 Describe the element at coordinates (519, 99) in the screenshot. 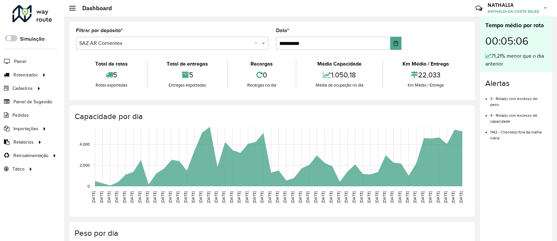

I see `li: 3 - Rota(s) com excesso de peso` at that location.